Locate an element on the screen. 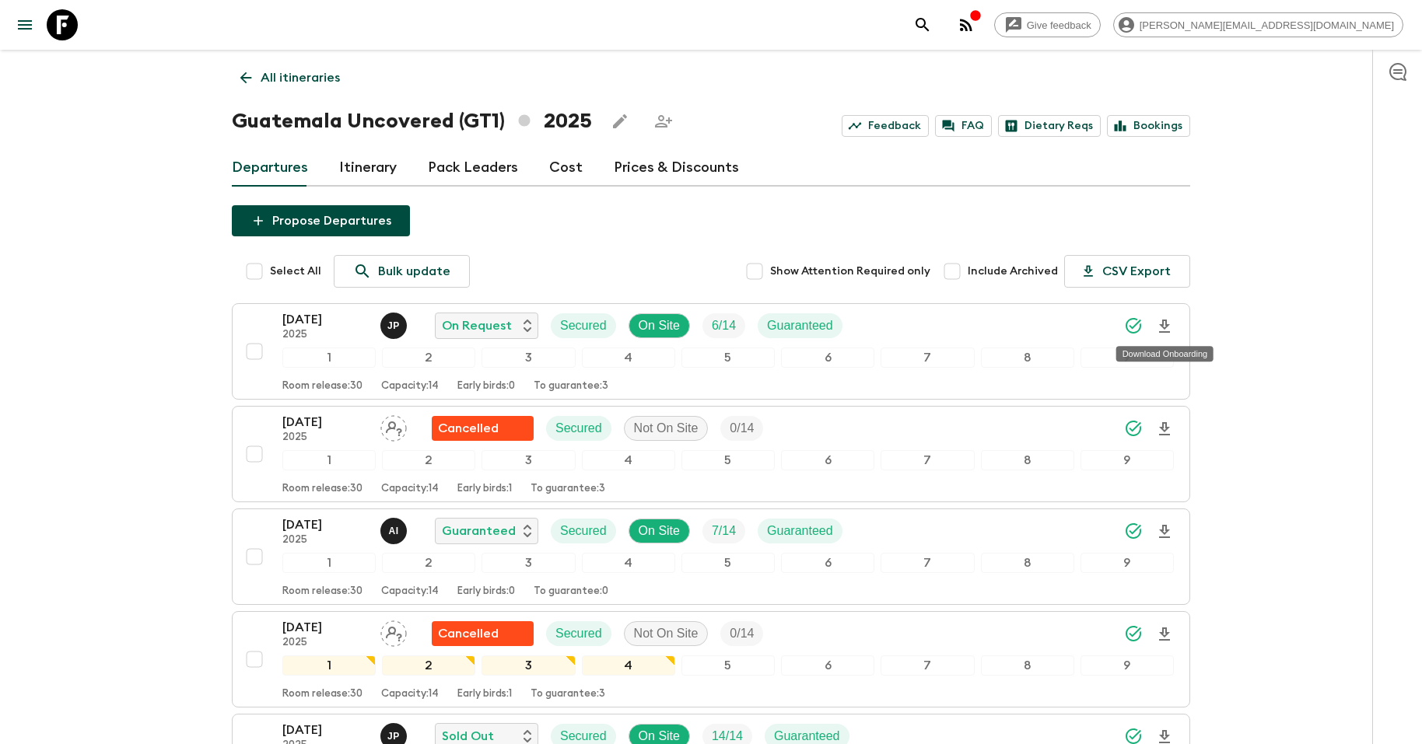 This screenshot has height=744, width=1422. span: Share this itinerary is located at coordinates (663, 121).